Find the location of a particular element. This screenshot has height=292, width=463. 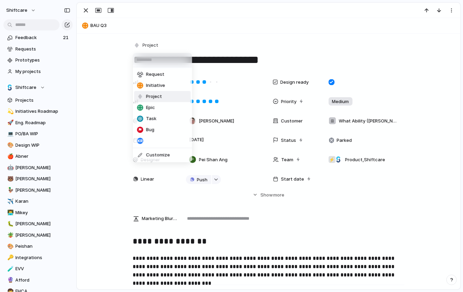

span: Epic is located at coordinates (150, 108).